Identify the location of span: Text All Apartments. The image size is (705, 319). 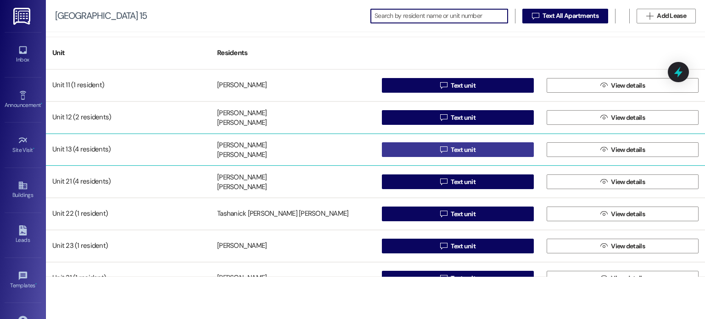
(571, 16).